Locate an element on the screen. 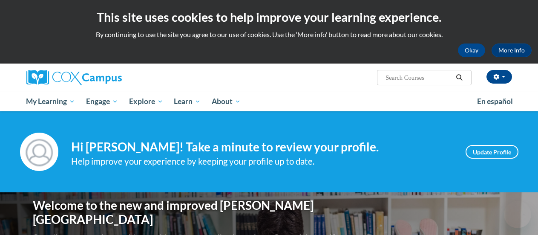 The width and height of the screenshot is (538, 235). input: Search Courses is located at coordinates (419, 78).